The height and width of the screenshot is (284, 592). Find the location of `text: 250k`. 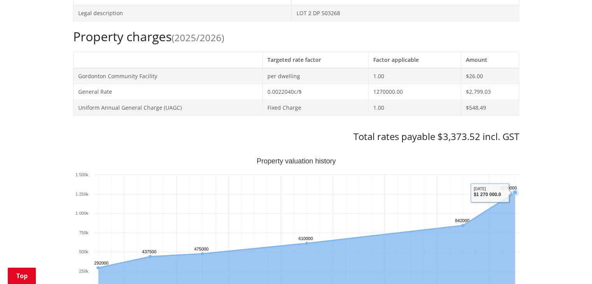

text: 250k is located at coordinates (84, 271).